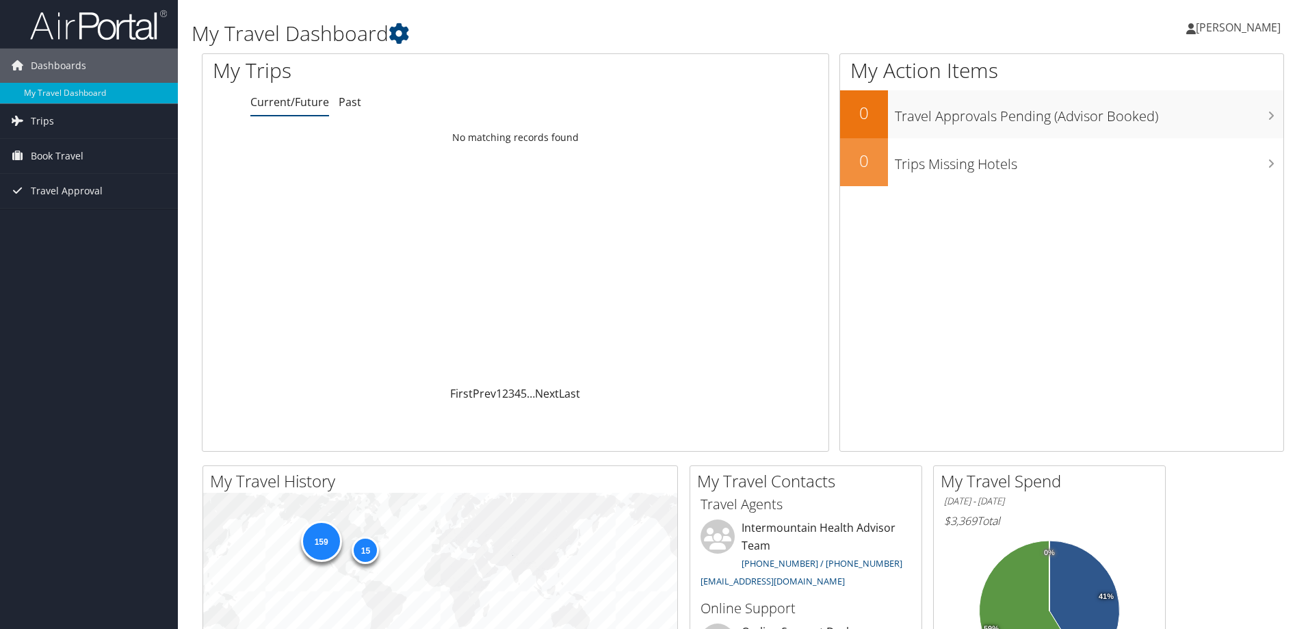 This screenshot has height=629, width=1308. I want to click on a: 1, so click(499, 393).